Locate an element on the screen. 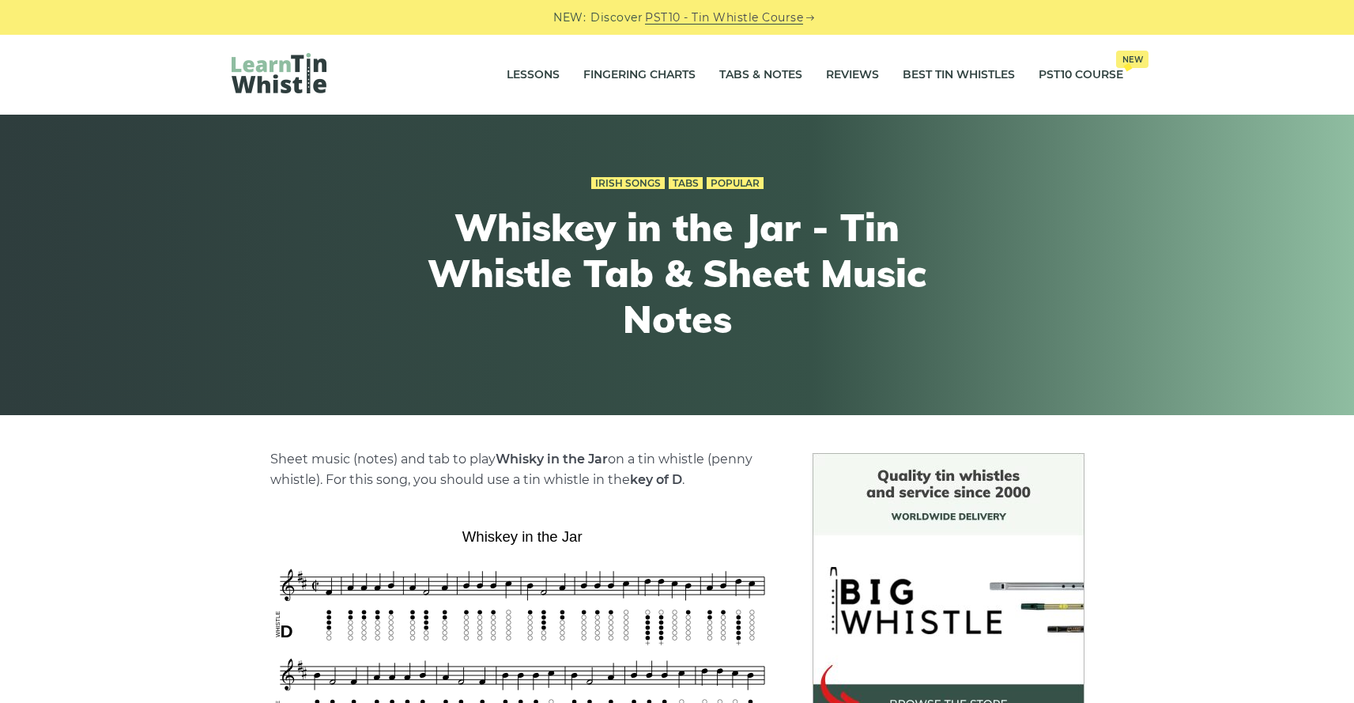 The image size is (1354, 703). a: PST10 CourseNew is located at coordinates (1081, 75).